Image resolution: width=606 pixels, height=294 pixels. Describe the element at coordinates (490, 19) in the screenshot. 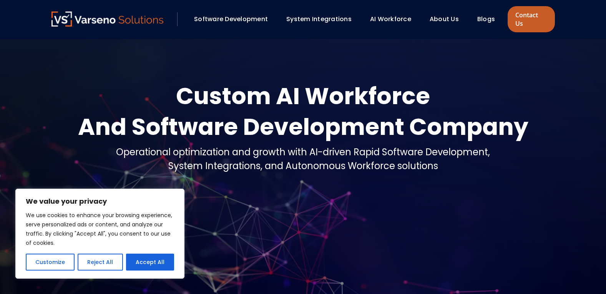

I see `div: Blogs` at that location.